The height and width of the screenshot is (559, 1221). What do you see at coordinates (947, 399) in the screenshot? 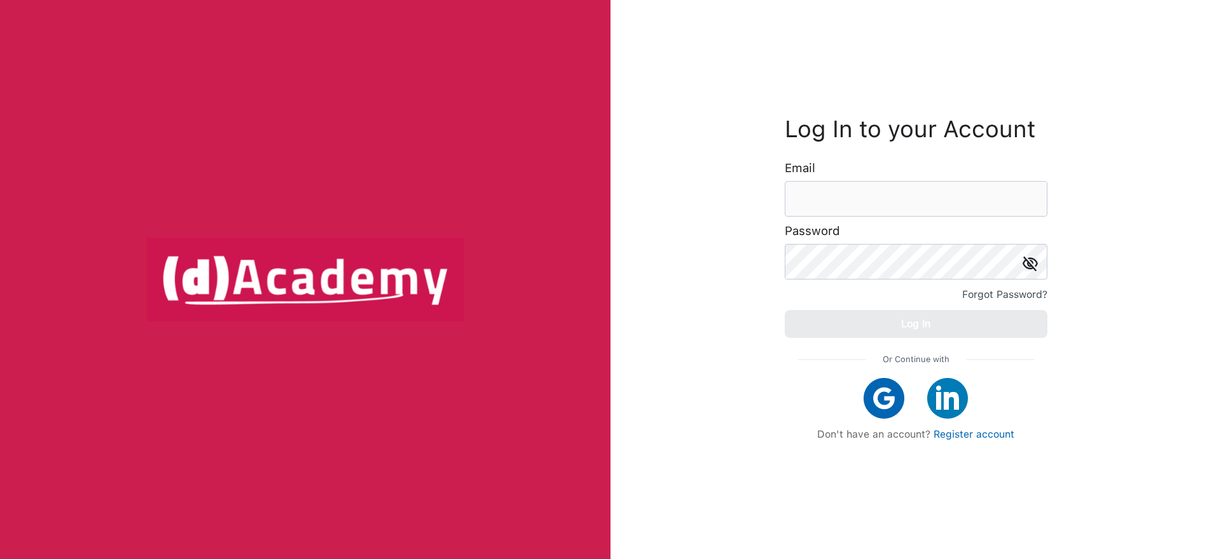
I see `img: linkedIn icon` at bounding box center [947, 399].